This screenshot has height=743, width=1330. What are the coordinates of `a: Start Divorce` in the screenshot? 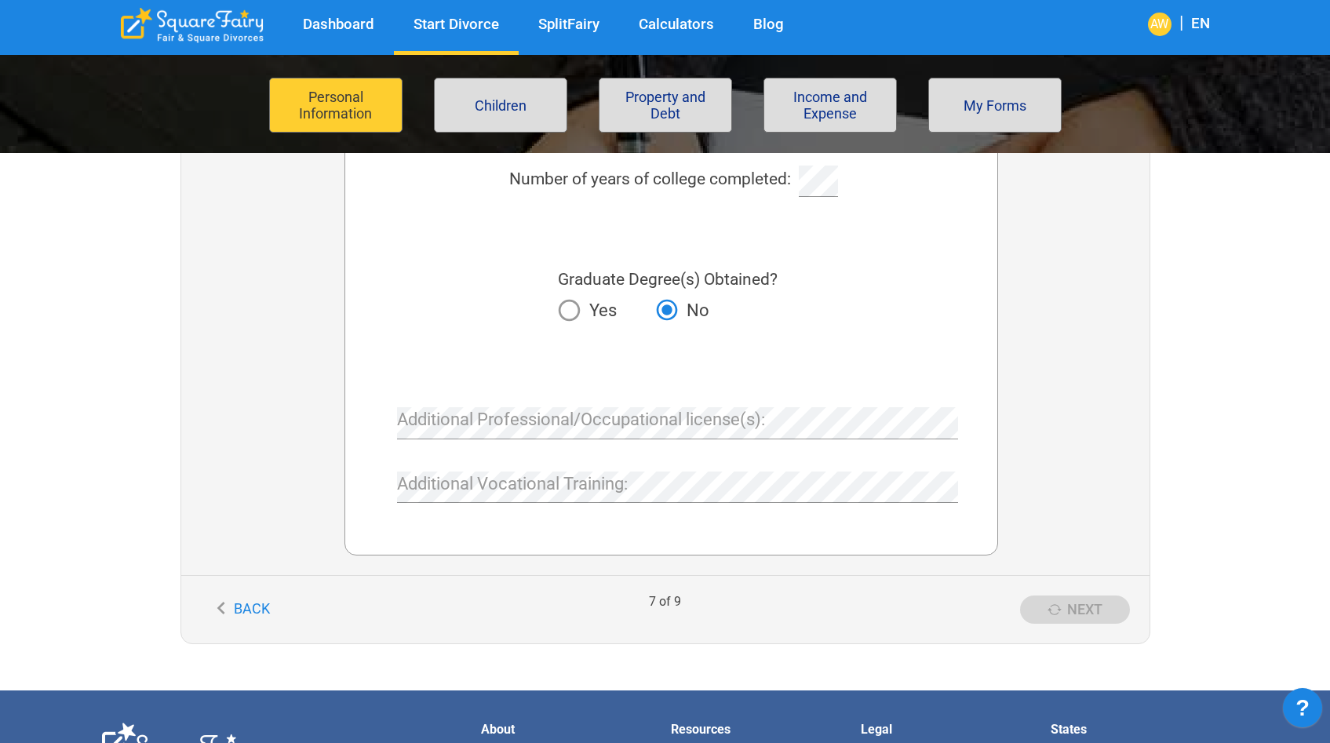 It's located at (456, 24).